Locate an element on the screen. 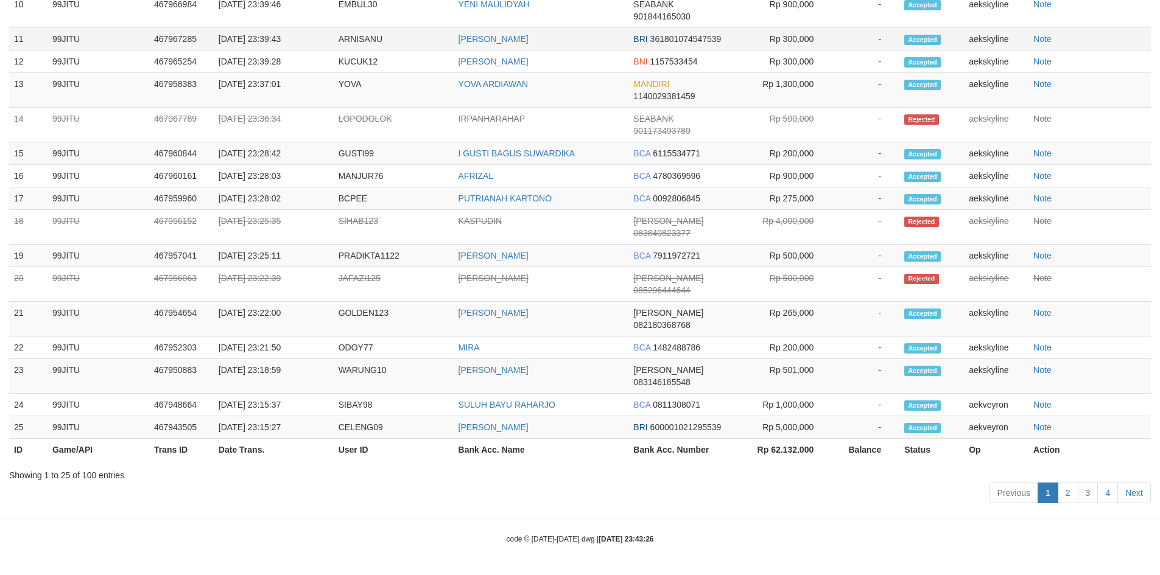  span: Copy 083146185548 to clipboard is located at coordinates (661, 382).